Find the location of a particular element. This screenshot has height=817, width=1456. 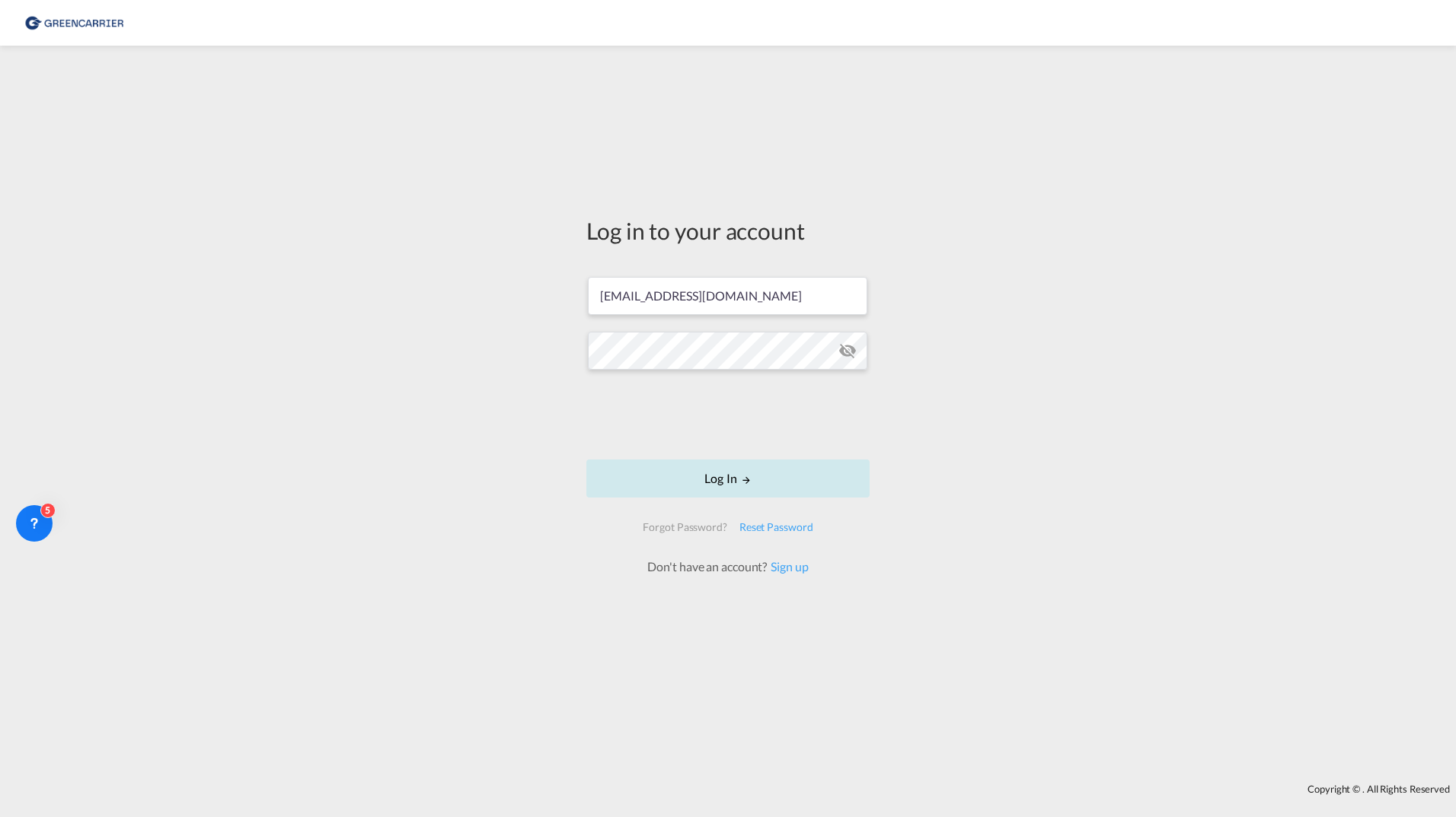

div: Reset Password is located at coordinates (776, 527).